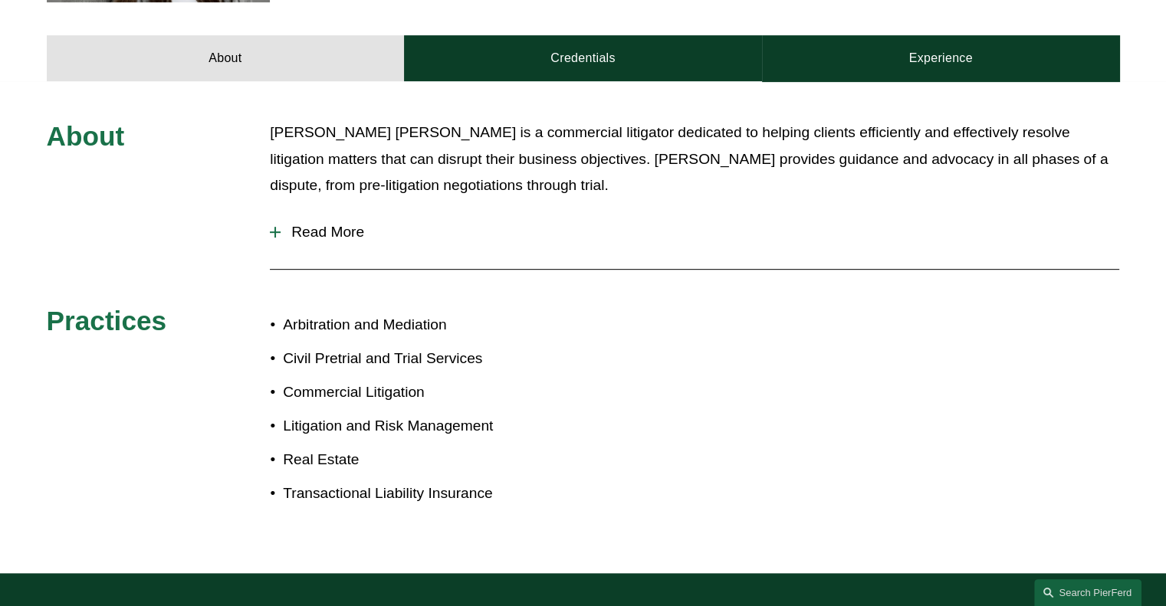  What do you see at coordinates (1088, 593) in the screenshot?
I see `a: Search this site` at bounding box center [1088, 593].